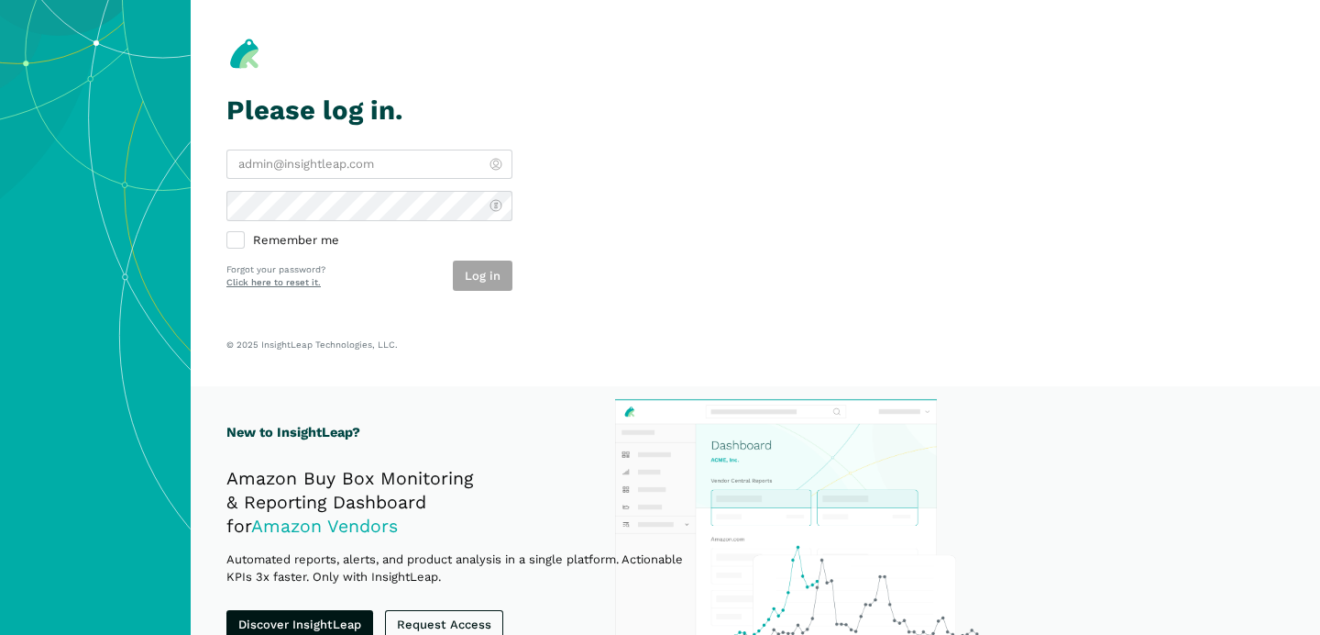 Image resolution: width=1320 pixels, height=635 pixels. What do you see at coordinates (370, 110) in the screenshot?
I see `h1: Please log in.` at bounding box center [370, 110].